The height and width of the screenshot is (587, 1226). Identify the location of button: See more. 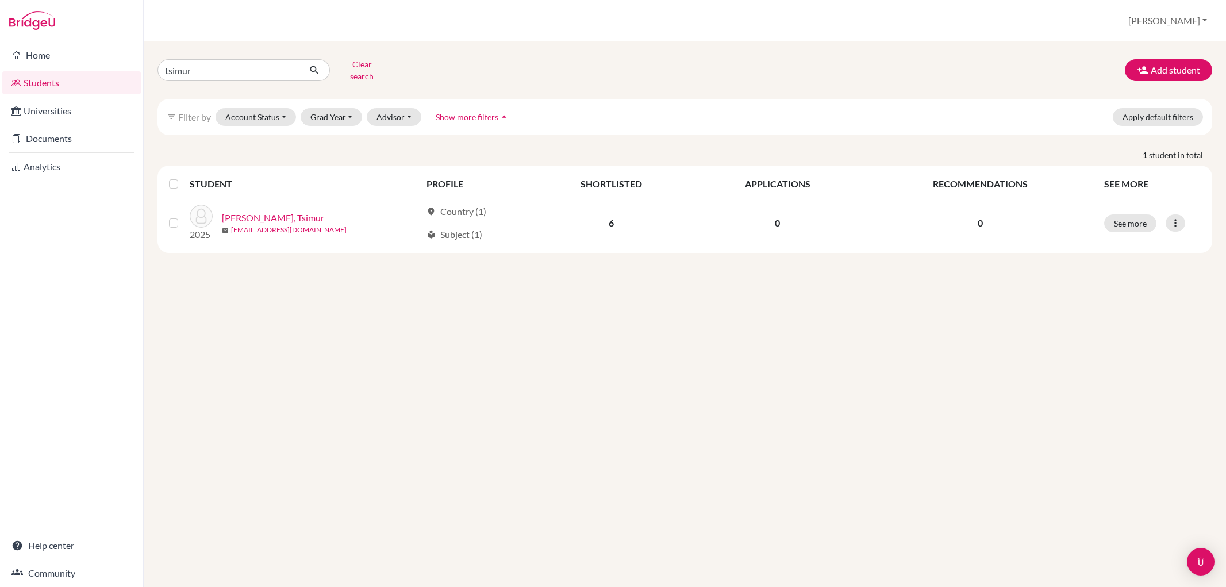
(1130, 223).